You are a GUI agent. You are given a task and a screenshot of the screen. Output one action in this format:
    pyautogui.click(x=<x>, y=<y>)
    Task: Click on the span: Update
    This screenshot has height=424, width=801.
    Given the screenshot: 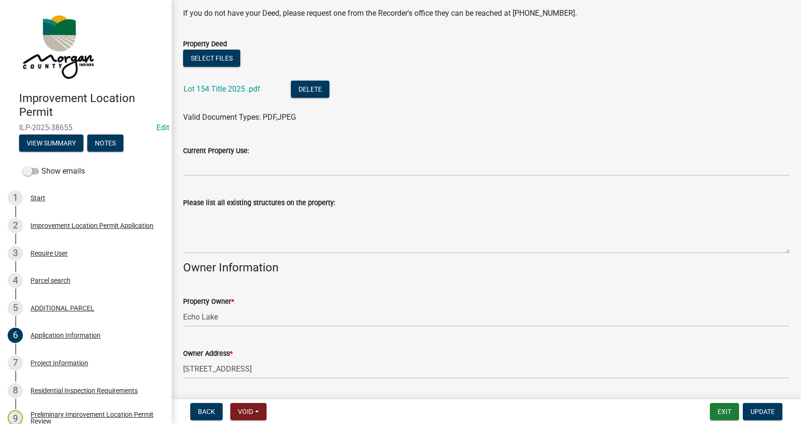 What is the action you would take?
    pyautogui.click(x=762, y=411)
    